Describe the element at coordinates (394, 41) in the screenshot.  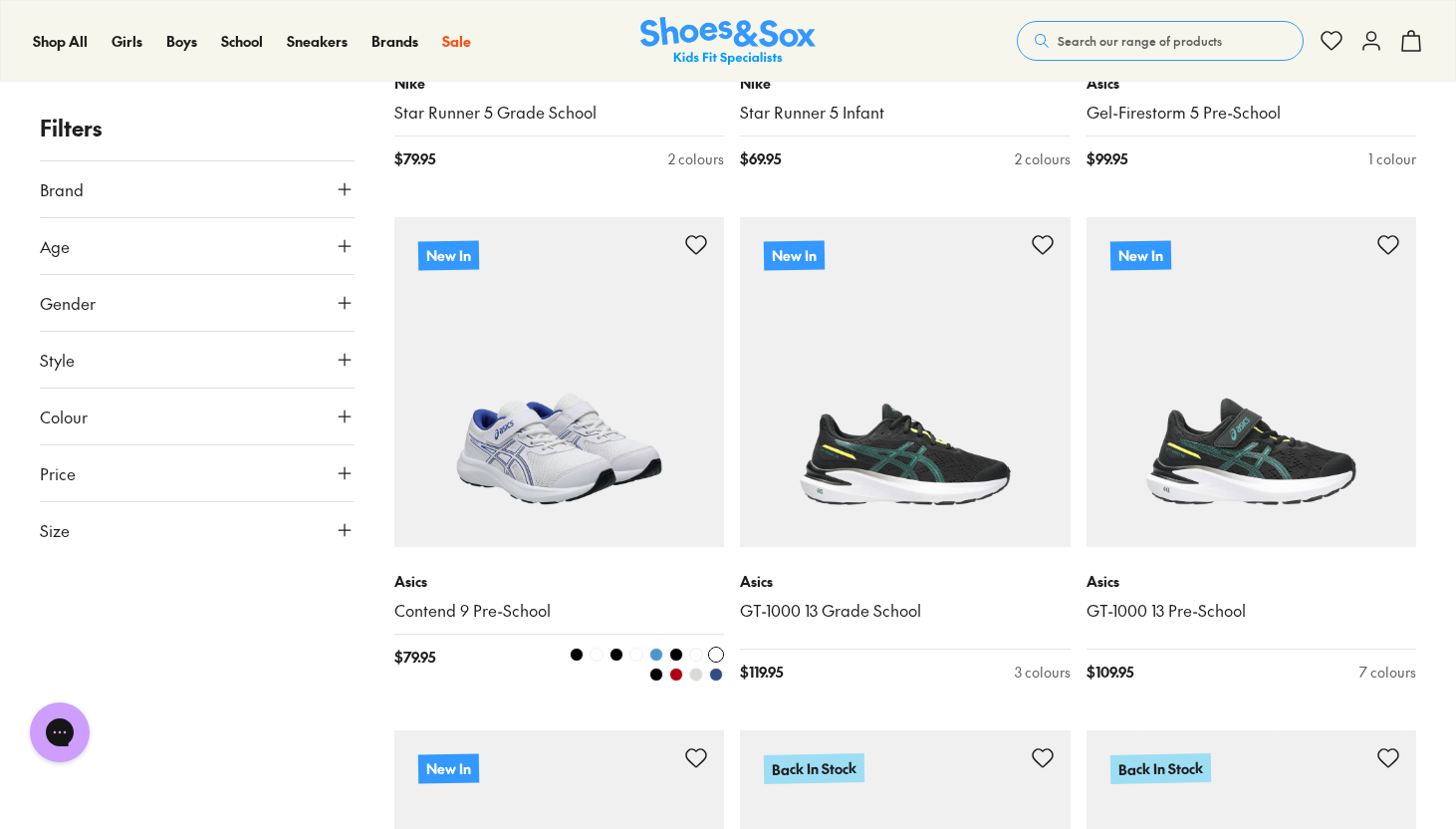
I see `span: Brands` at that location.